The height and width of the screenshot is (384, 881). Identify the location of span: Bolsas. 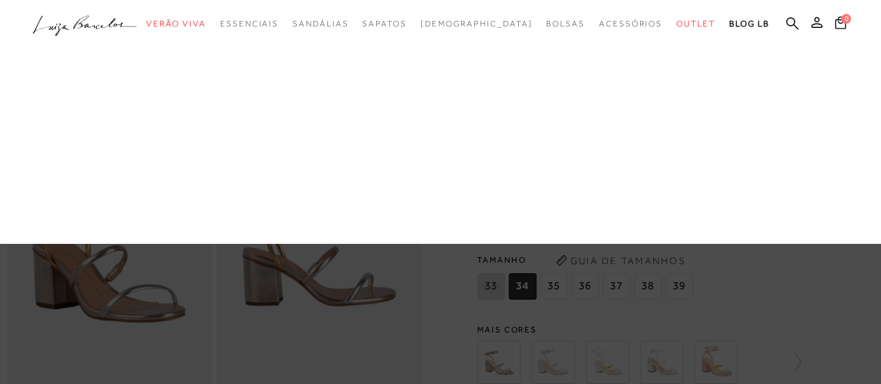
(566, 24).